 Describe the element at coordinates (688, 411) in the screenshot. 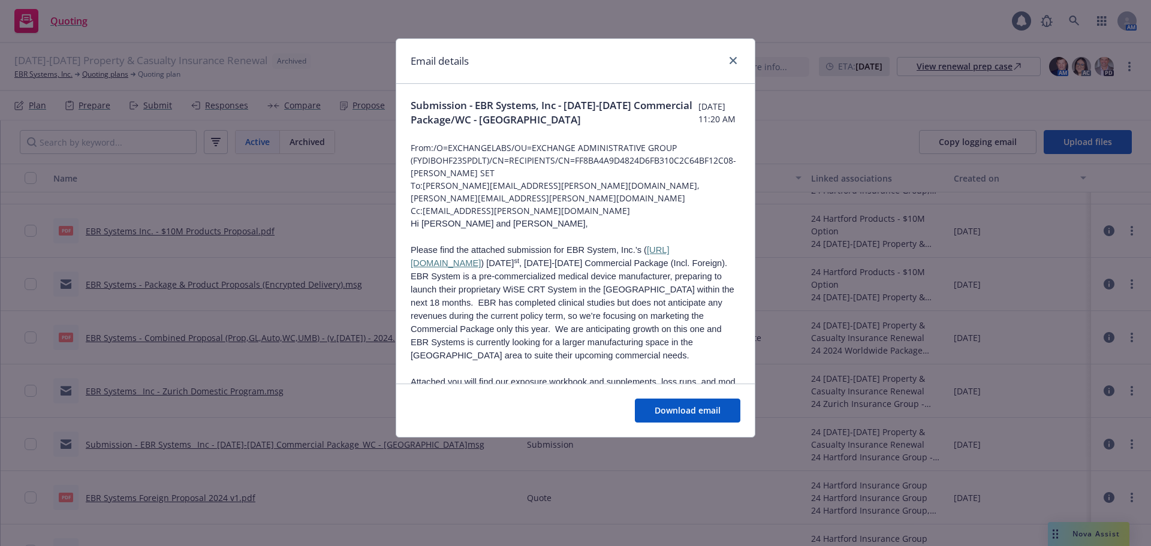

I see `button: Download email` at that location.